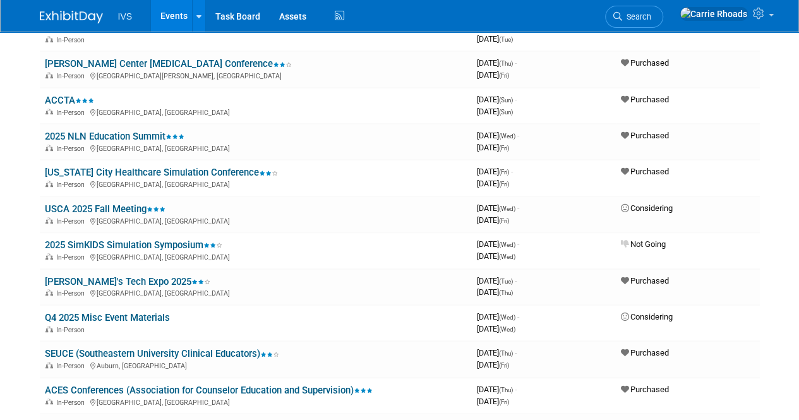  What do you see at coordinates (714, 14) in the screenshot?
I see `img: Carrie Rhoads` at bounding box center [714, 14].